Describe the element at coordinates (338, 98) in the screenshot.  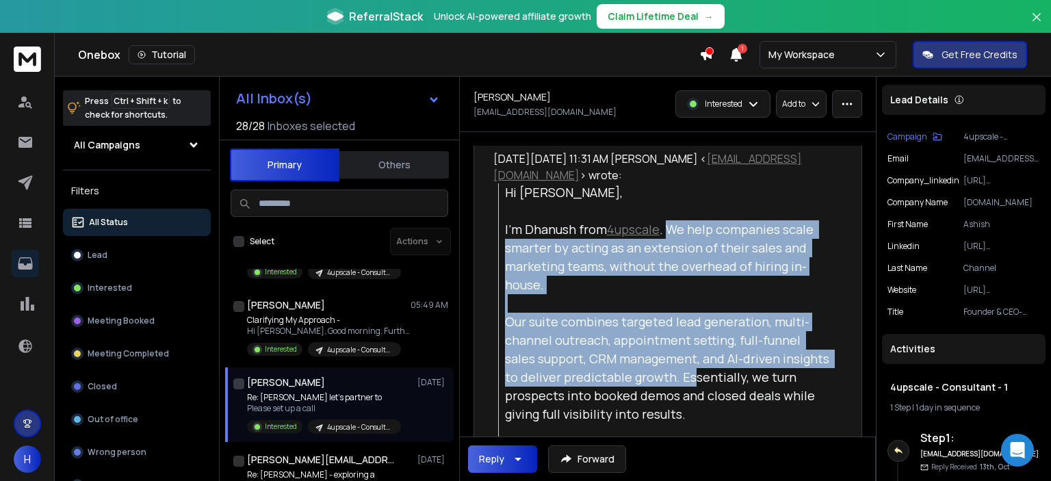
I see `button: All Inbox(s)` at that location.